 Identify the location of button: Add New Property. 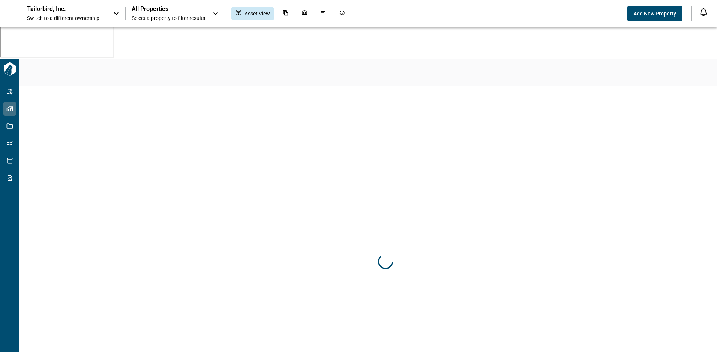
(654, 13).